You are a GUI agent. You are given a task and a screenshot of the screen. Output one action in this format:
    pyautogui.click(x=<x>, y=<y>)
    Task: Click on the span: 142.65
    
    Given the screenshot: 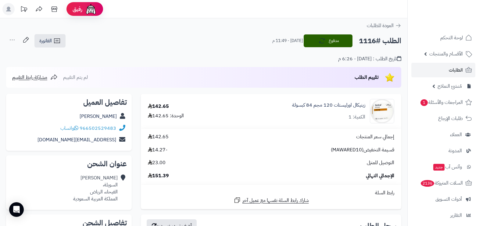 What is the action you would take?
    pyautogui.click(x=158, y=137)
    